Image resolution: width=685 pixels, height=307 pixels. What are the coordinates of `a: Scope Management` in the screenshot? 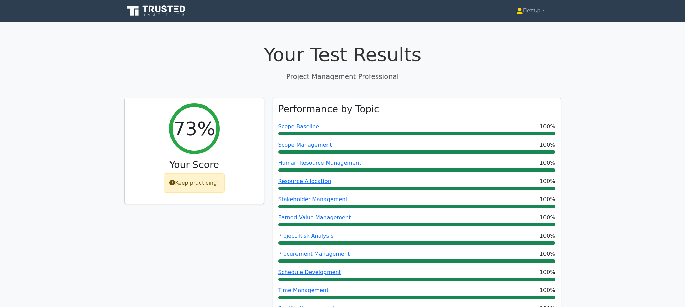 It's located at (305, 145).